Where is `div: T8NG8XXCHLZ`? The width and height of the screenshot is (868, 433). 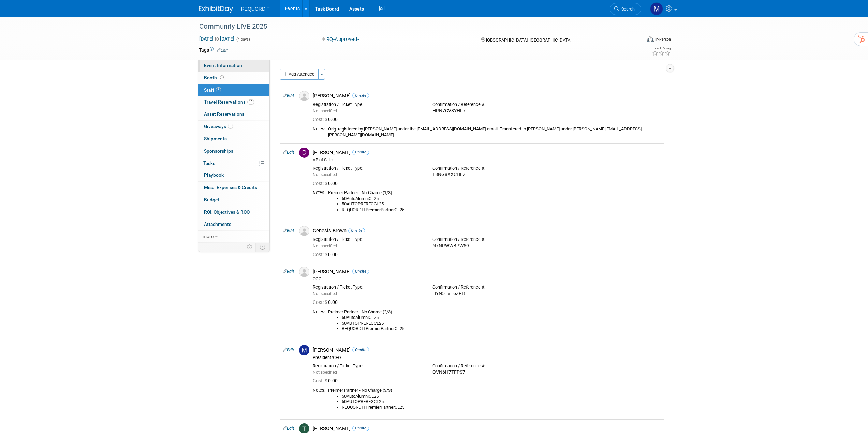
div: T8NG8XXCHLZ is located at coordinates (487, 175).